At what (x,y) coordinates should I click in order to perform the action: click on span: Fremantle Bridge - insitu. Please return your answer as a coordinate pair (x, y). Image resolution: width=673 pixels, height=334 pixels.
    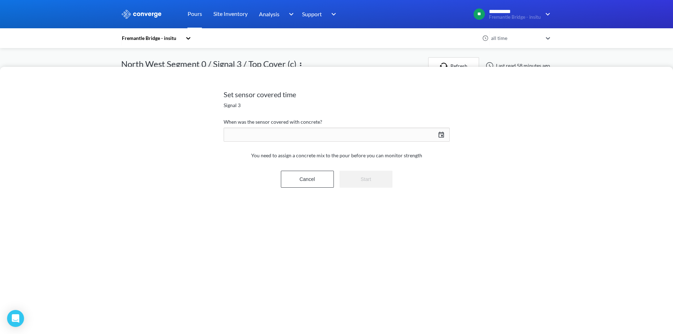
    Looking at the image, I should click on (515, 17).